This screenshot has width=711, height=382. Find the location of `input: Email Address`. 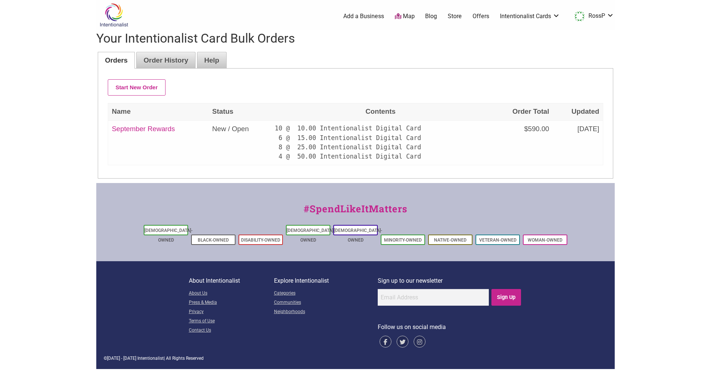

input: Email Address is located at coordinates (433, 297).